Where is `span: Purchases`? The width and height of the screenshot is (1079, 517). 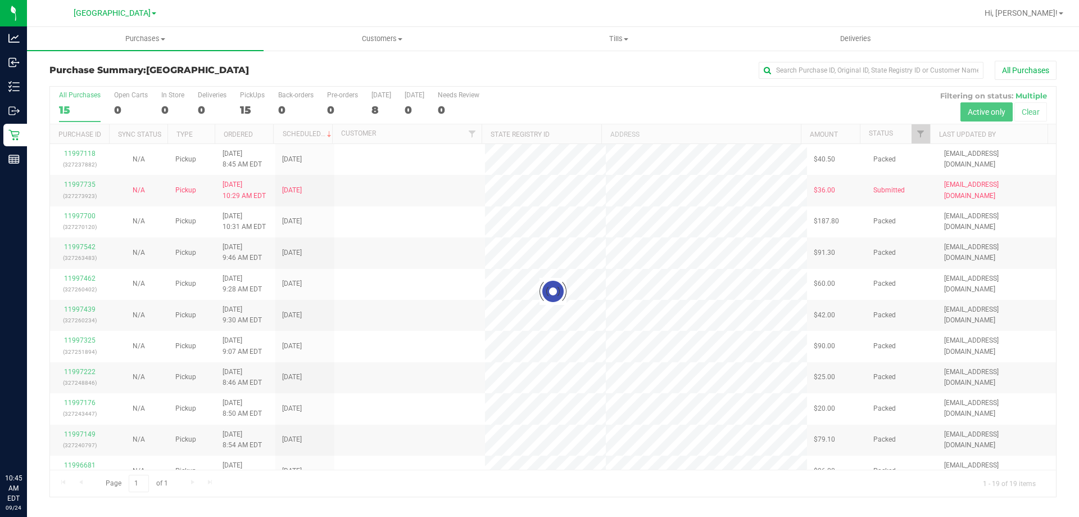
span: Purchases is located at coordinates (145, 39).